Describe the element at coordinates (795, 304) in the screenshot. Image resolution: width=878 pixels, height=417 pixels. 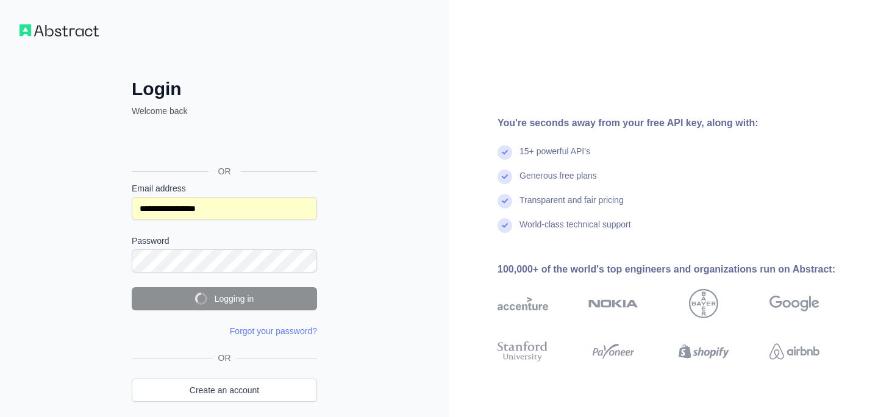
I see `img: google` at that location.